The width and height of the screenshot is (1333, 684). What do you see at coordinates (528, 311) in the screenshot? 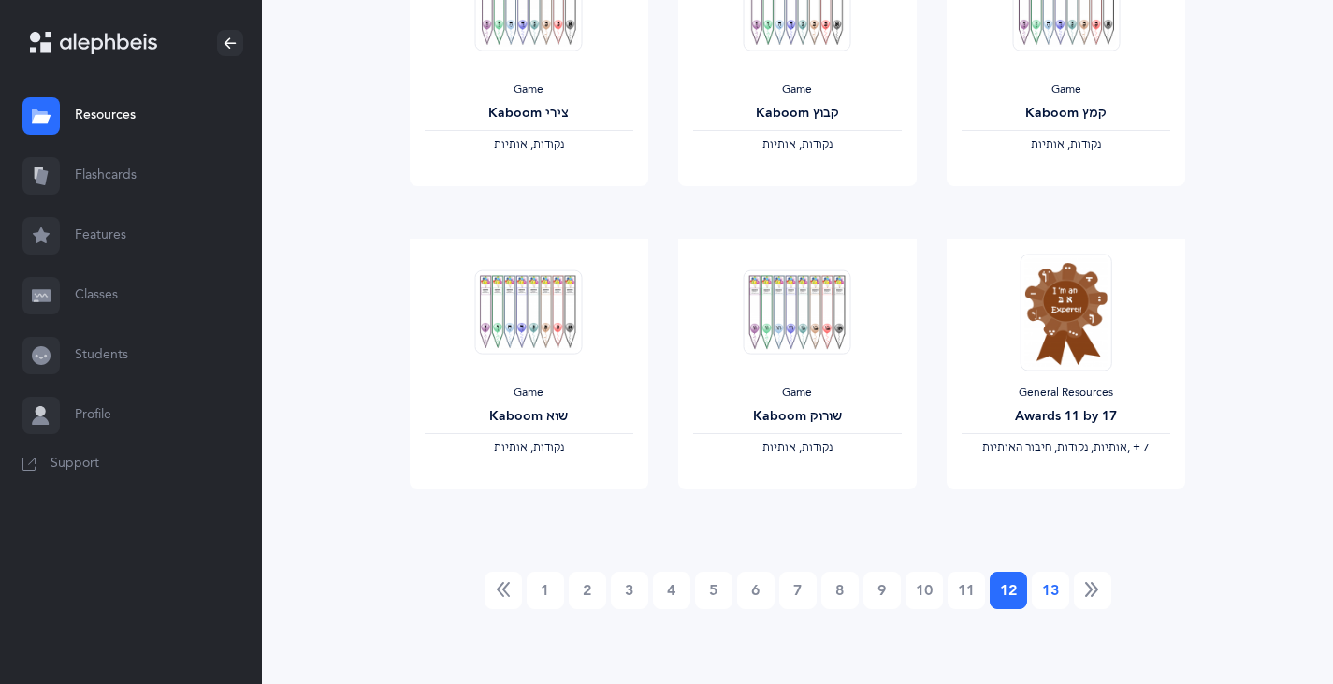
I see `img: sheva_1566880706.PNG` at bounding box center [528, 311].